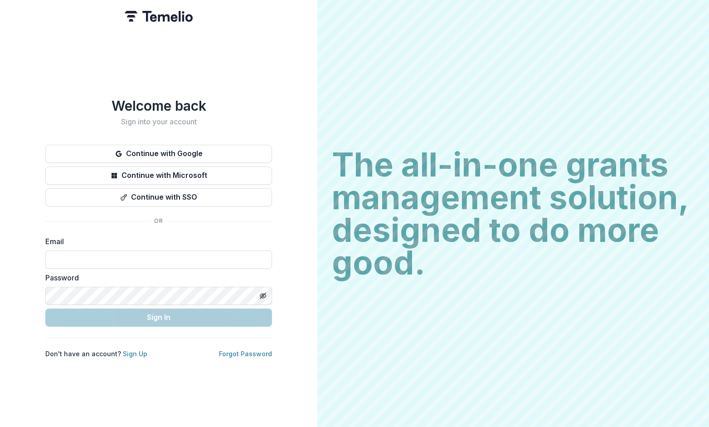 The height and width of the screenshot is (427, 709). Describe the element at coordinates (159, 317) in the screenshot. I see `button: Sign In` at that location.